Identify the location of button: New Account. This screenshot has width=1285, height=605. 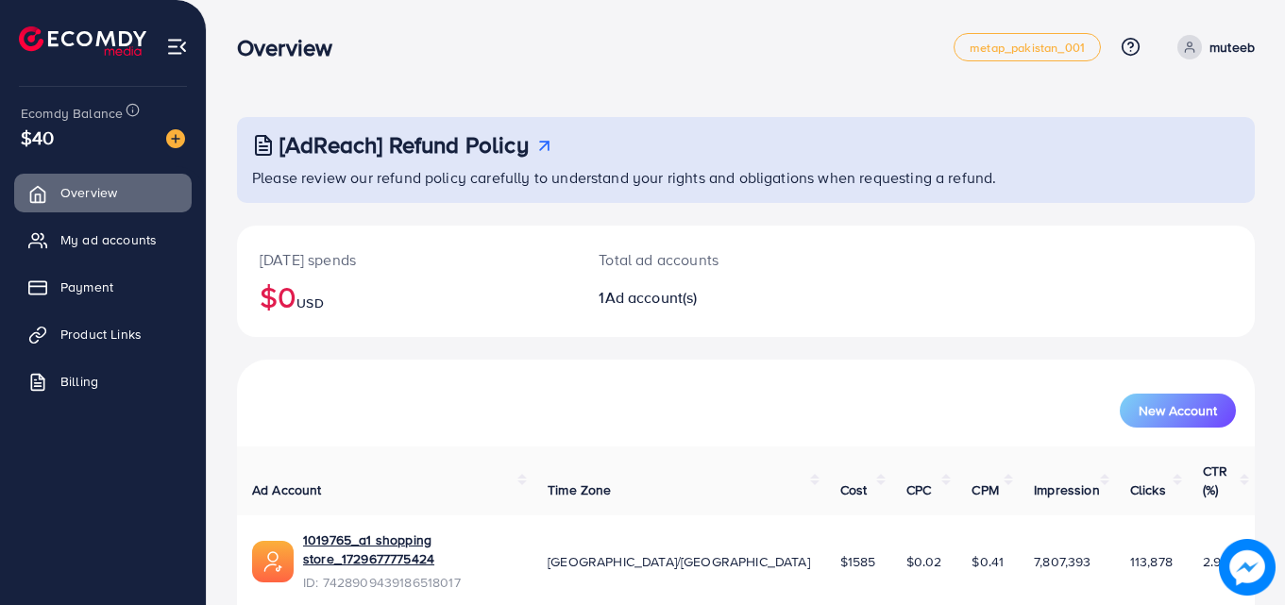
(1178, 411).